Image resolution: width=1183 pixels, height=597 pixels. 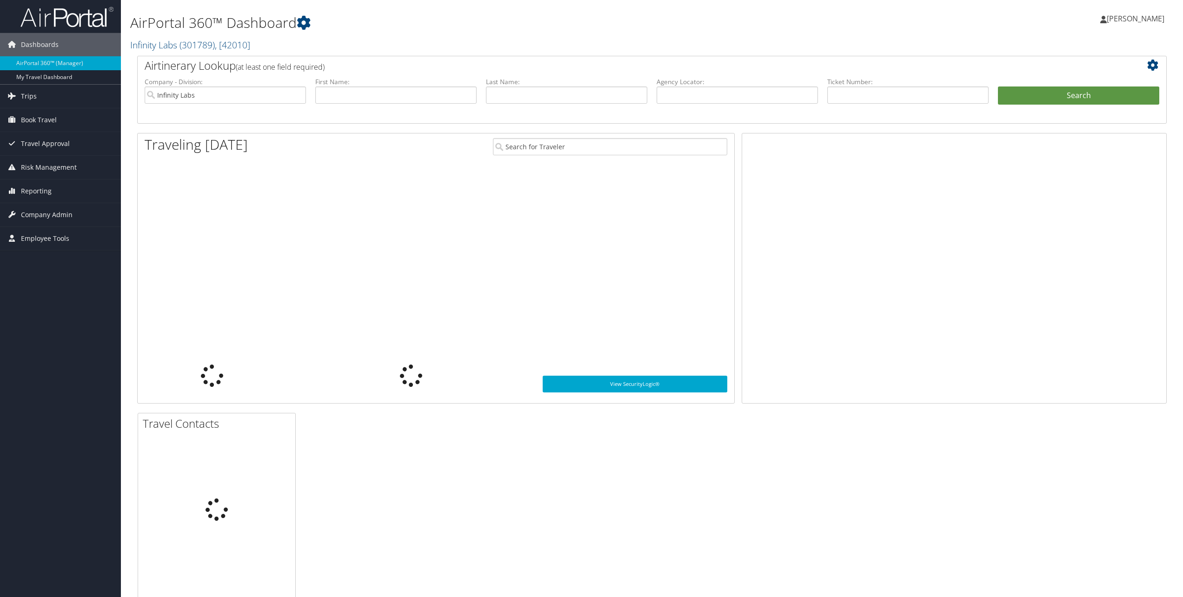 I want to click on input: Search for Traveler, so click(x=610, y=146).